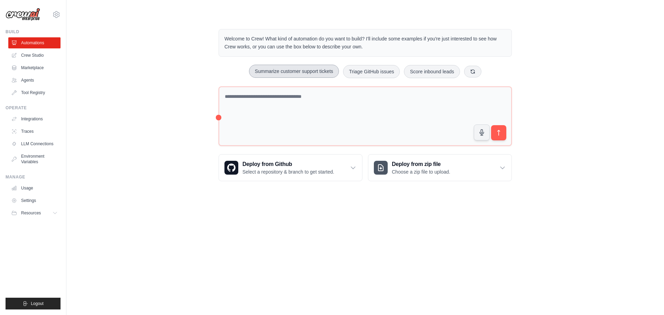  I want to click on h3: Deploy from zip file, so click(421, 164).